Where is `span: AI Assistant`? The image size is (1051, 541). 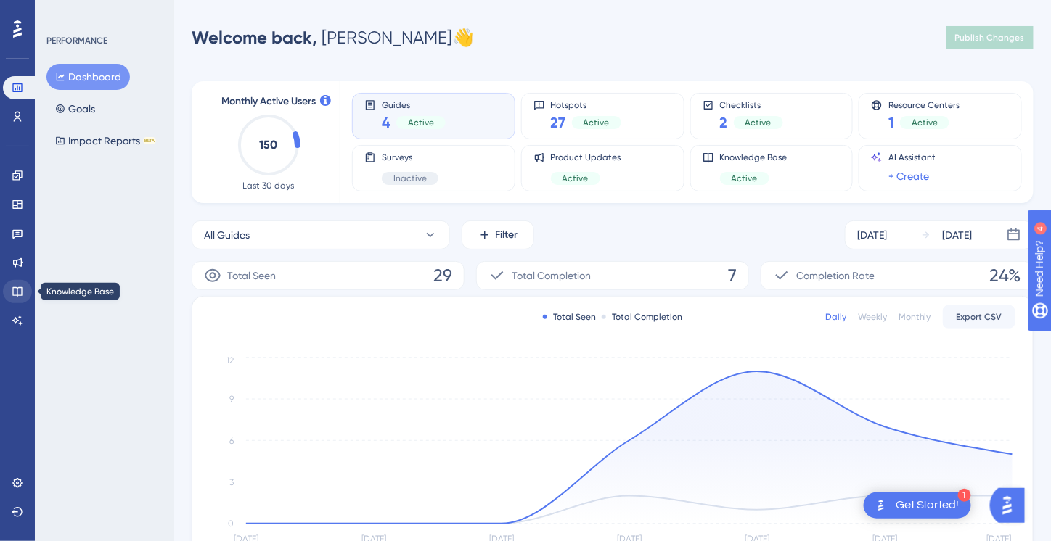 span: AI Assistant is located at coordinates (911, 157).